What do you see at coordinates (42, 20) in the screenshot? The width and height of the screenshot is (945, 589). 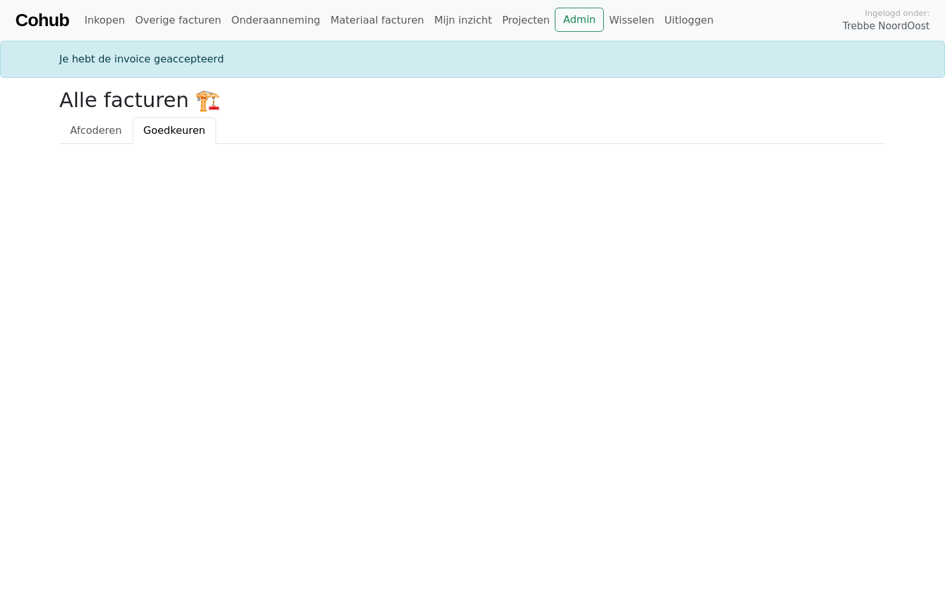 I see `a: Cohub` at bounding box center [42, 20].